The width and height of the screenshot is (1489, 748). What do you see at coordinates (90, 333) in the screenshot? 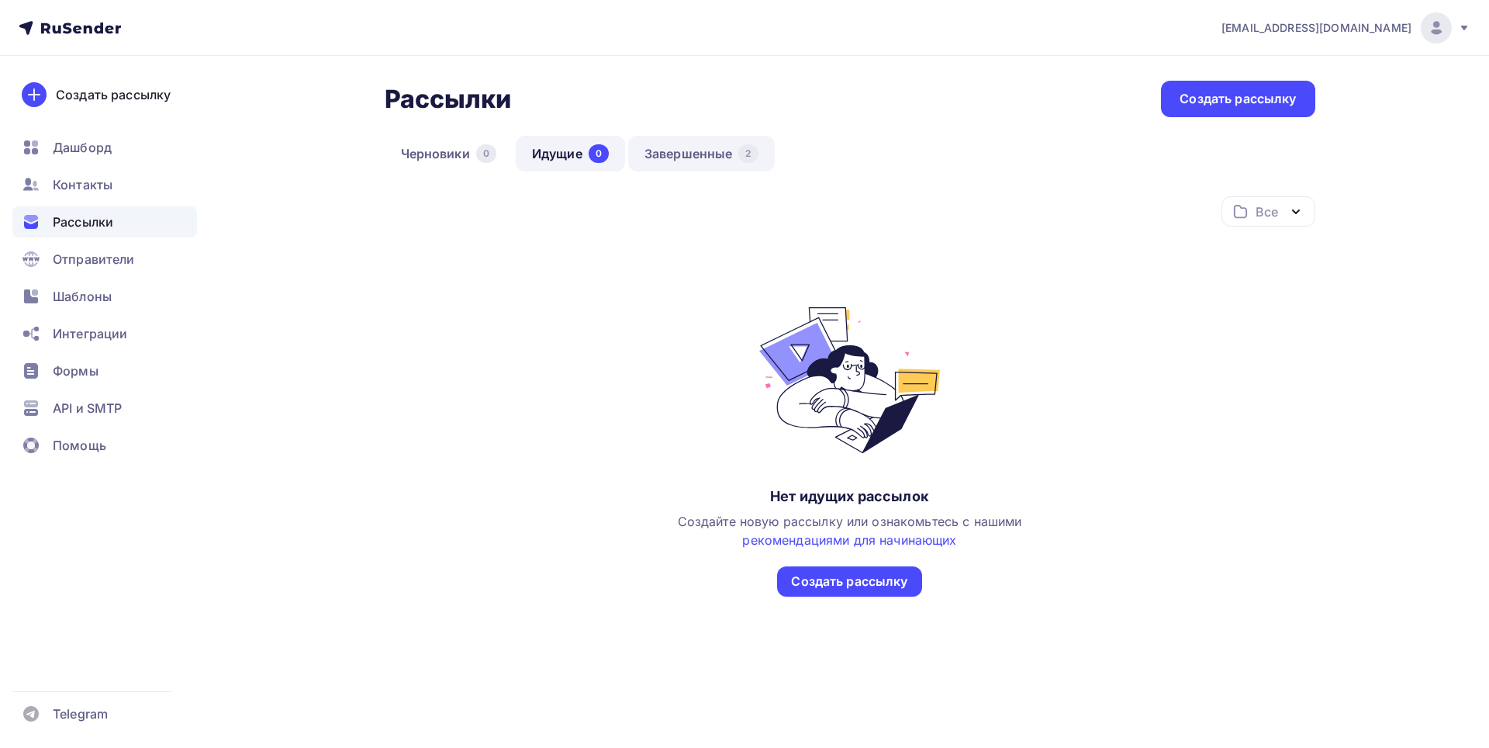
I see `span: Интеграции` at bounding box center [90, 333].